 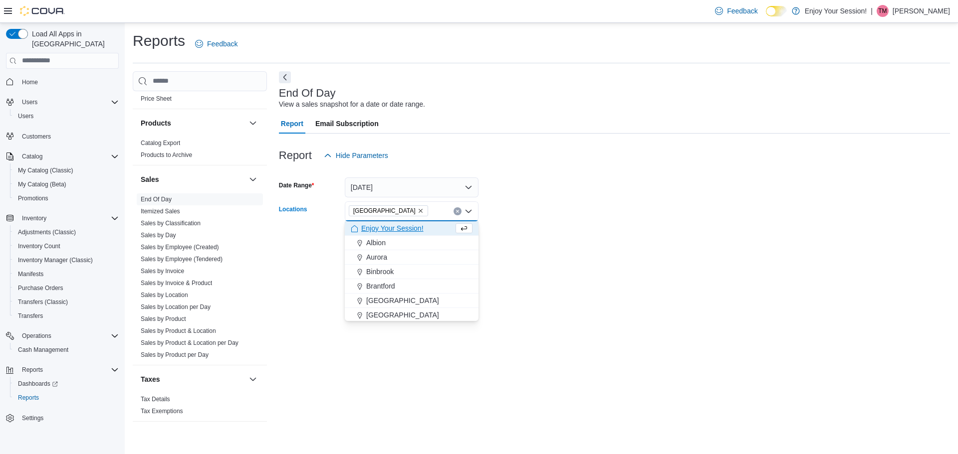 What do you see at coordinates (66, 260) in the screenshot?
I see `button: Inventory Manager (Classic)` at bounding box center [66, 260].